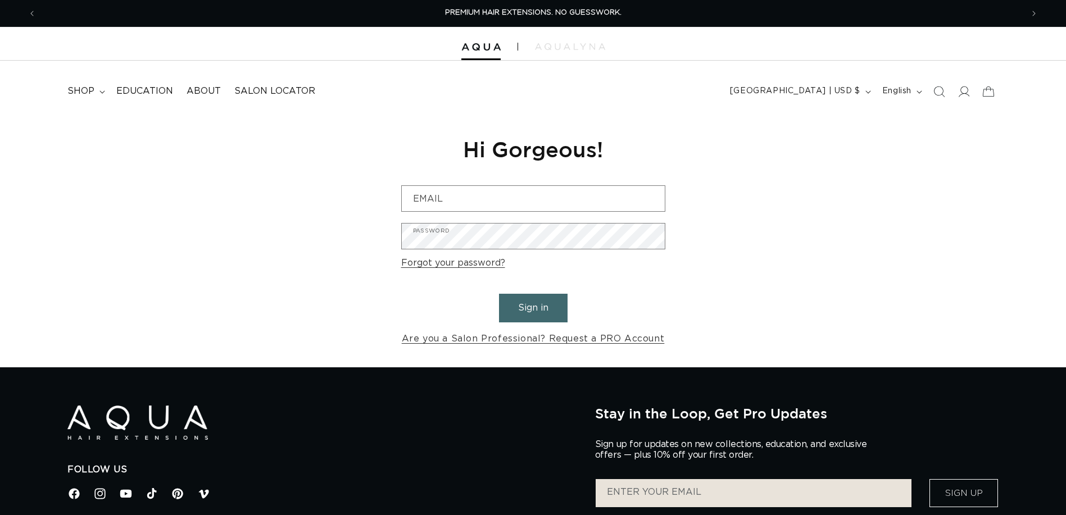 The image size is (1066, 515). I want to click on a: Are you a Salon Professional? Request a PRO Account, so click(533, 339).